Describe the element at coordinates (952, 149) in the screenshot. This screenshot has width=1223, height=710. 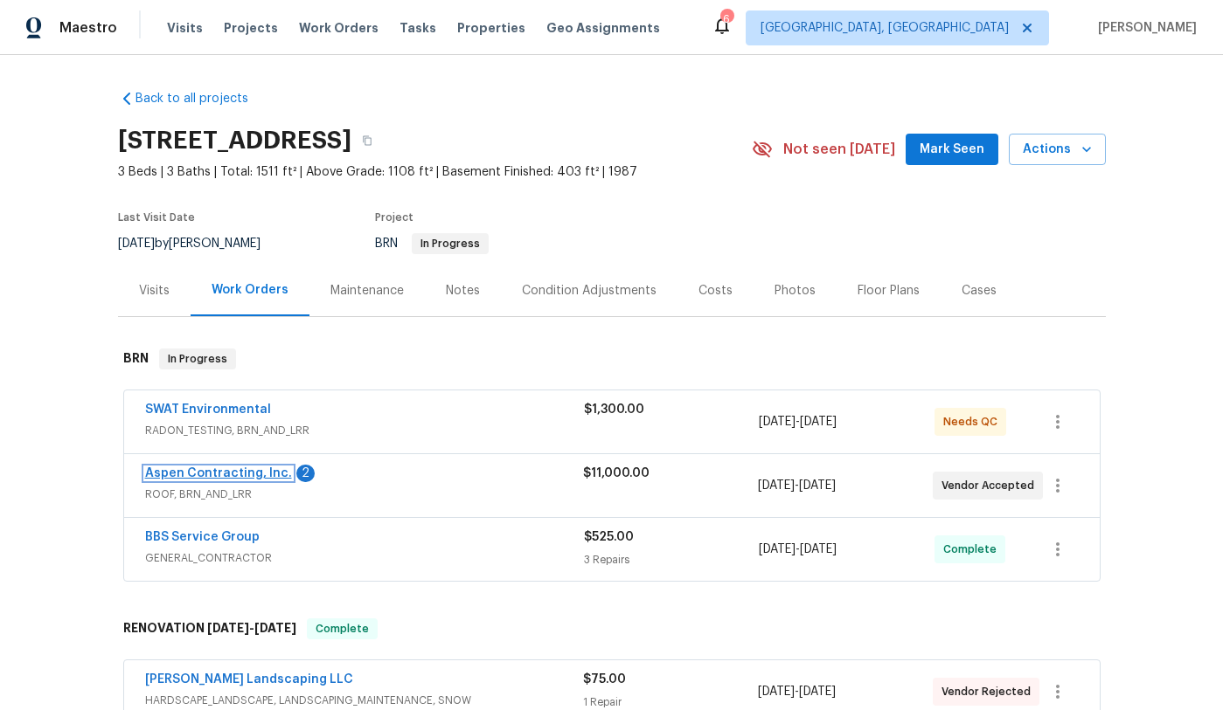
I see `span: Mark Seen` at that location.